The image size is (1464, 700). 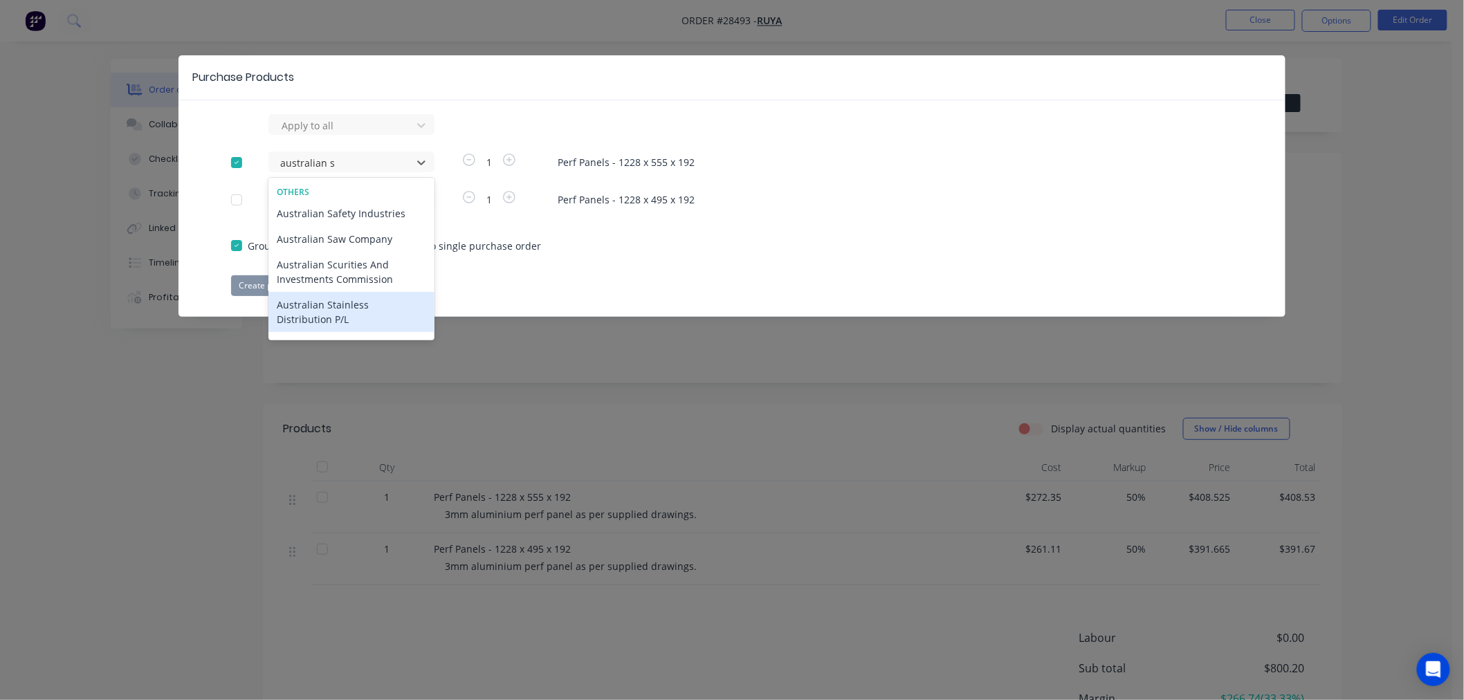 What do you see at coordinates (895, 162) in the screenshot?
I see `span: Perf Panels - 1228 x 555 x 192` at bounding box center [895, 162].